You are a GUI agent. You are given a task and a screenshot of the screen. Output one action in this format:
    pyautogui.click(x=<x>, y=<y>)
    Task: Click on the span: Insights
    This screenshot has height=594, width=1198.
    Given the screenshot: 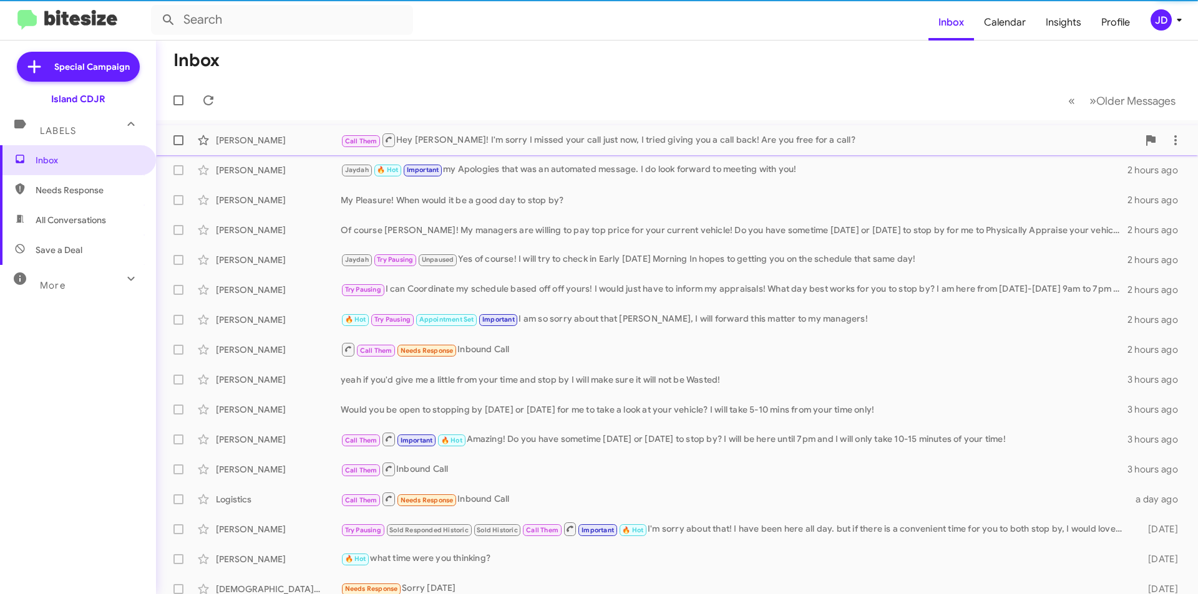 What is the action you would take?
    pyautogui.click(x=1063, y=22)
    